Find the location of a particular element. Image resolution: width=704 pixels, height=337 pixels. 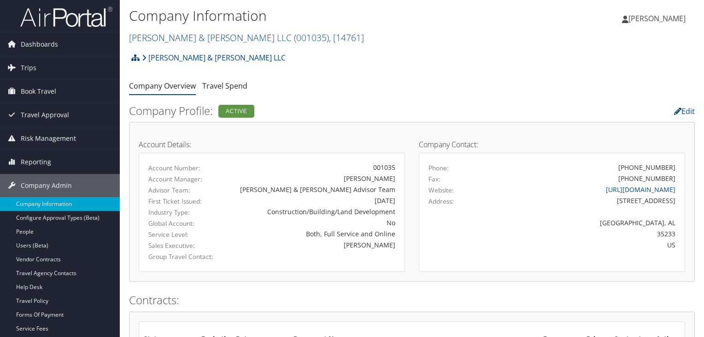

label: Account Manager: is located at coordinates (185, 179).